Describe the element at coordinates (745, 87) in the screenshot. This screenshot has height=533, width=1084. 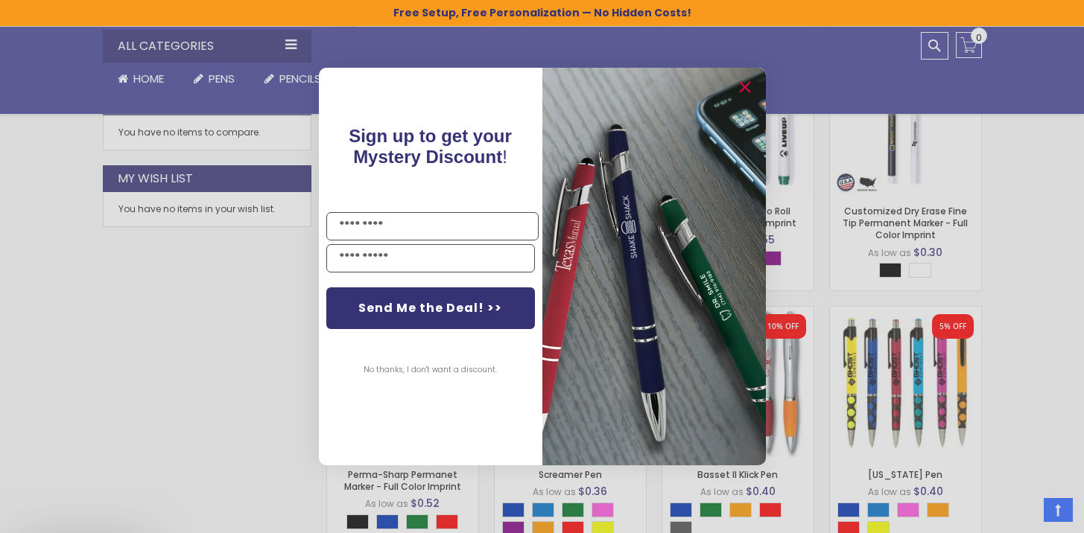
I see `button: Close dialog` at that location.